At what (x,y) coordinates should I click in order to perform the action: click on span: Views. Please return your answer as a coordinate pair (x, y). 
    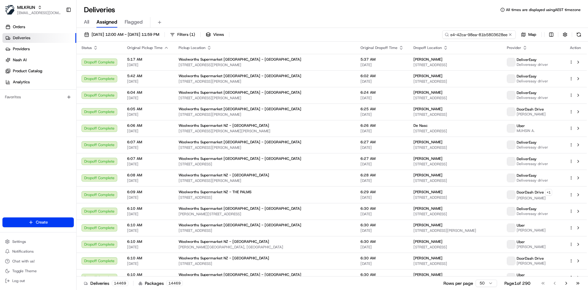
    Looking at the image, I should click on (218, 35).